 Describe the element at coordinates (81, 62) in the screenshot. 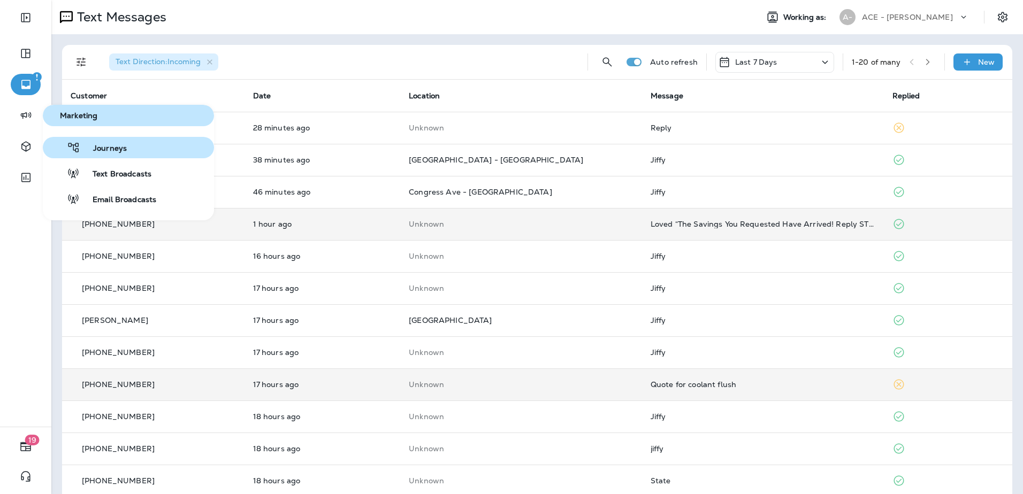

I see `button: Filters` at that location.